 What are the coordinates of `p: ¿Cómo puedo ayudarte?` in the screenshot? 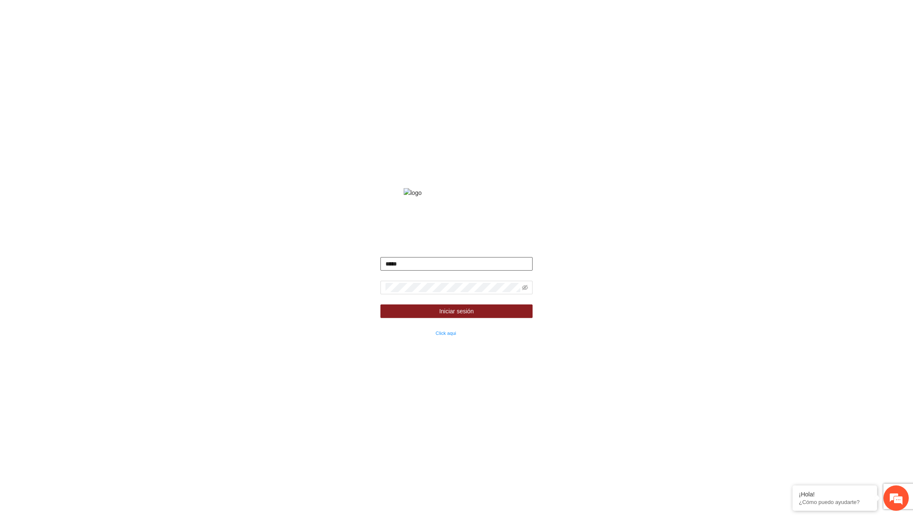 It's located at (835, 502).